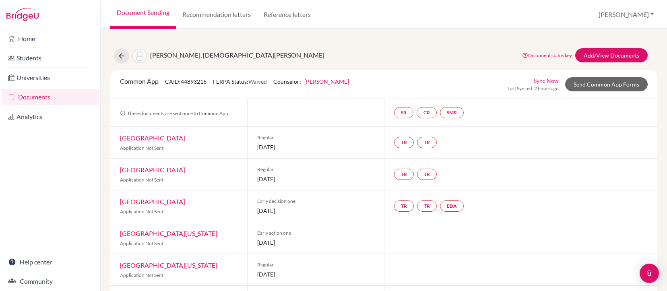  I want to click on div: Open Intercom Messenger, so click(649, 273).